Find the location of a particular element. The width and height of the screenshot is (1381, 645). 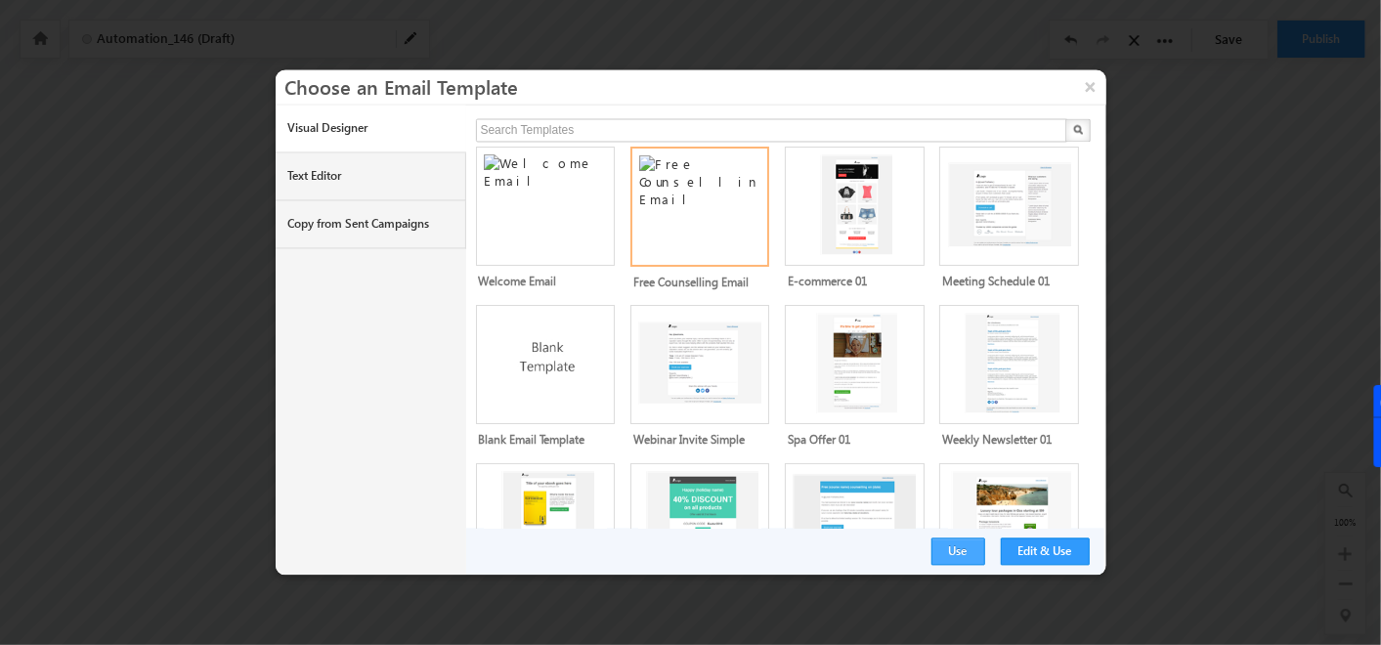

img: Luxury Tour Package is located at coordinates (1012, 522).